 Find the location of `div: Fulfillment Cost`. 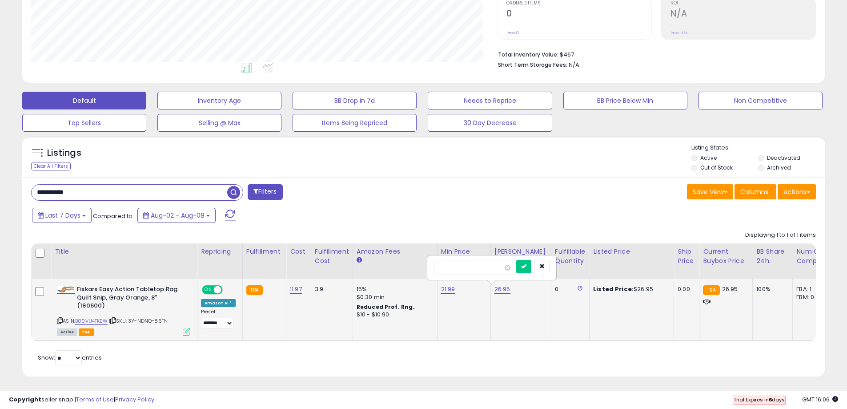

div: Fulfillment Cost is located at coordinates (332, 256).